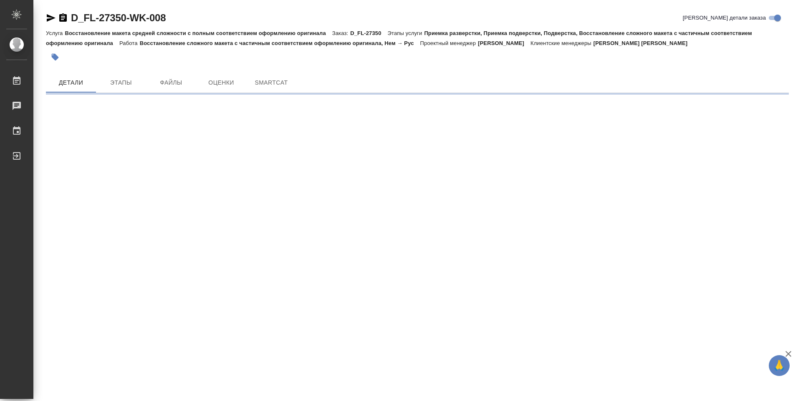 The width and height of the screenshot is (798, 401). I want to click on button: Скопировать ссылку, so click(63, 18).